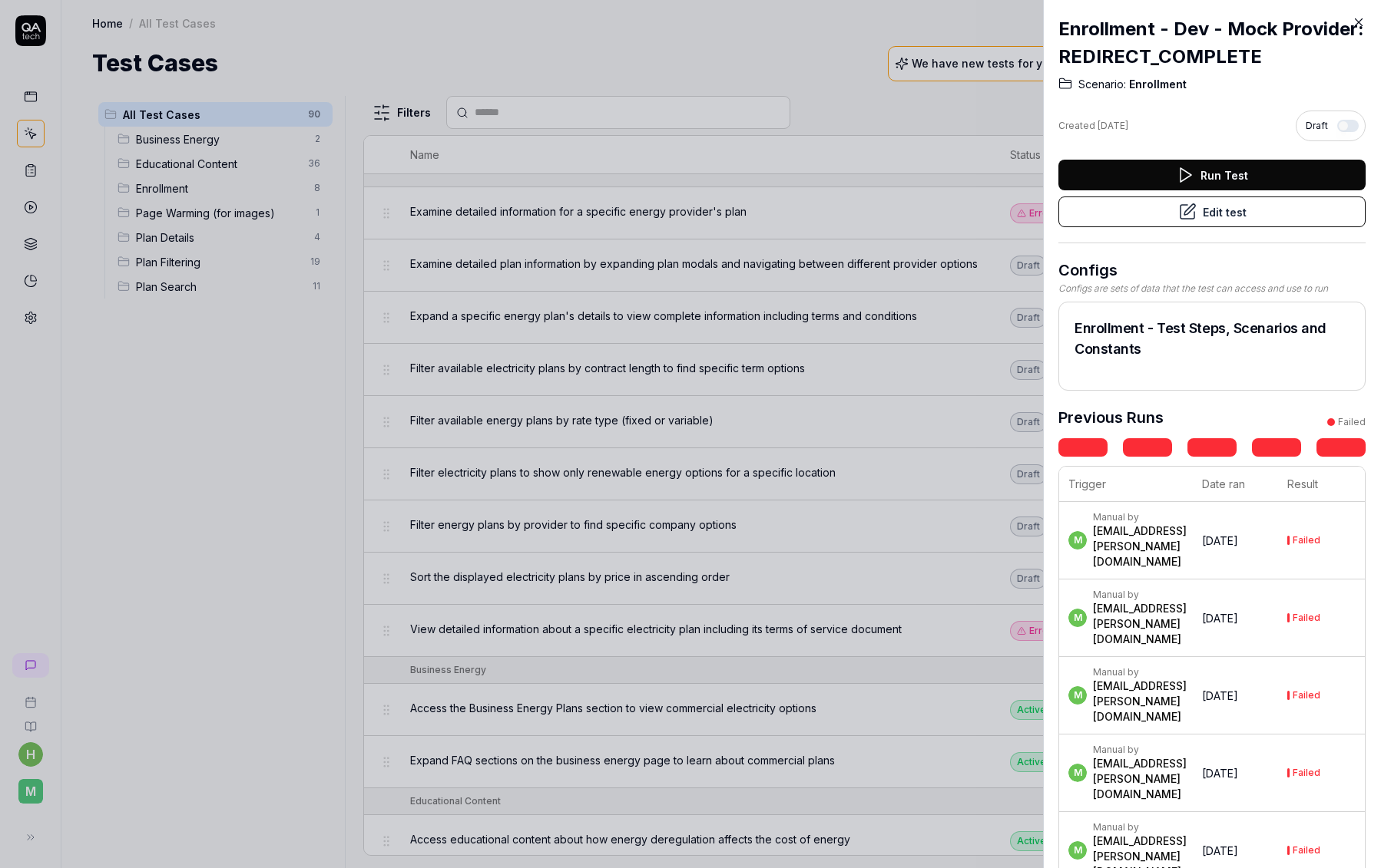 This screenshot has width=1381, height=868. I want to click on span: Scenario:, so click(1102, 85).